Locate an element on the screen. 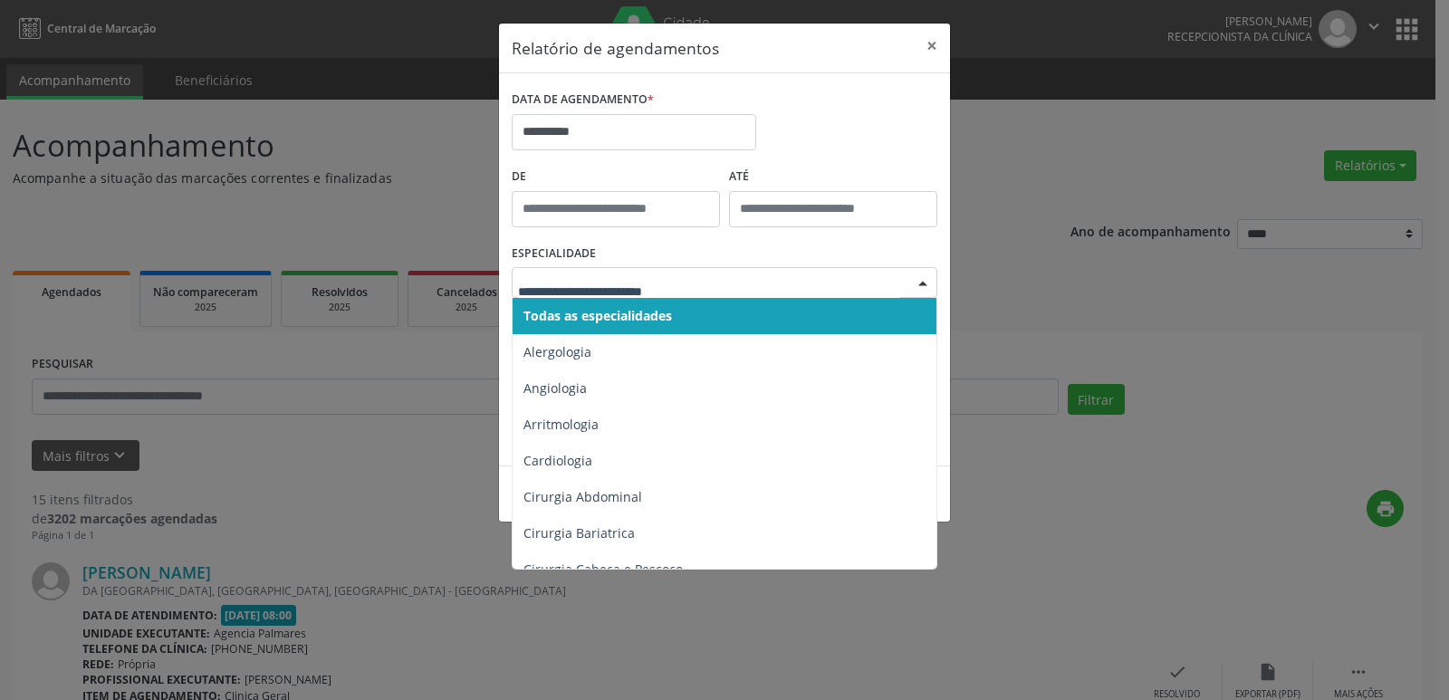 Image resolution: width=1449 pixels, height=700 pixels. span: Cirurgia Bariatrica is located at coordinates (579, 532).